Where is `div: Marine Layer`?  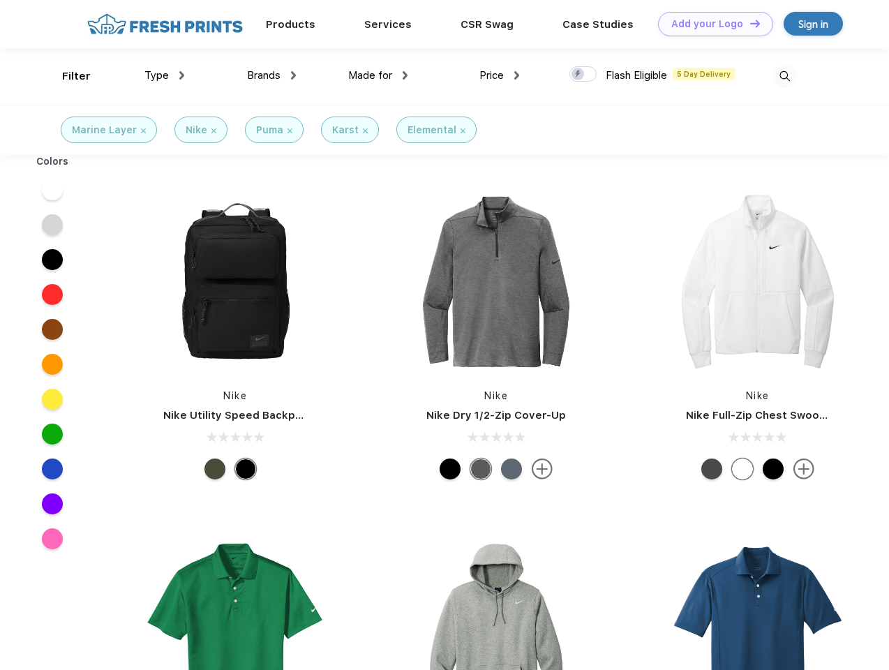
div: Marine Layer is located at coordinates (104, 130).